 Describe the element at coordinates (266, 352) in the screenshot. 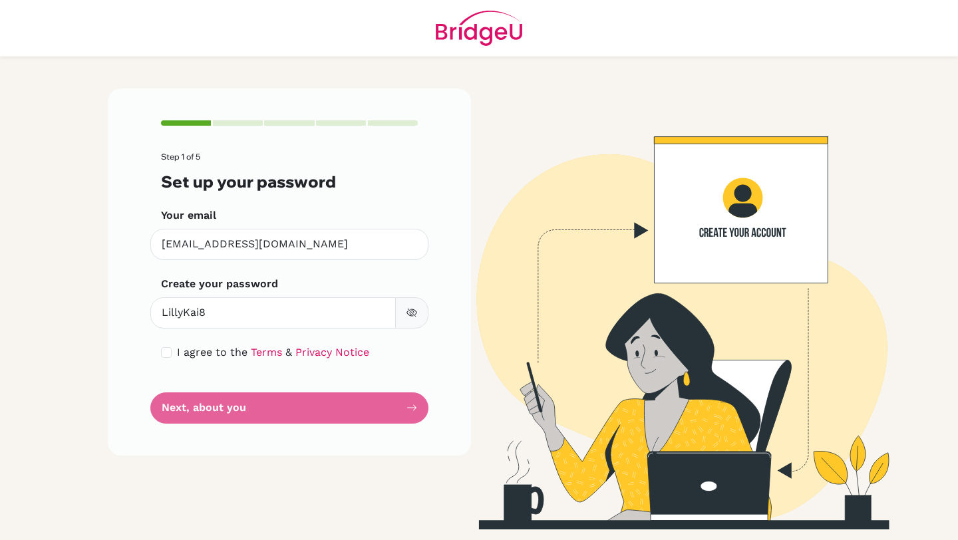

I see `a: Terms` at that location.